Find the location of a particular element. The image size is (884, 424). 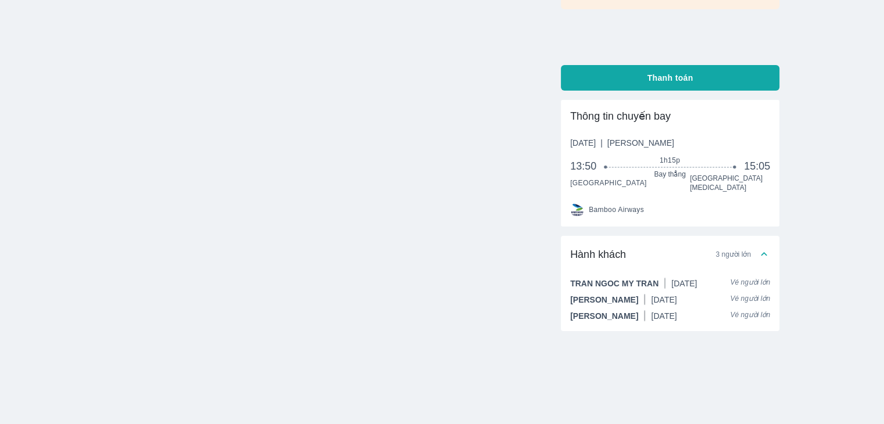

span: Bay thẳng is located at coordinates (669, 174).